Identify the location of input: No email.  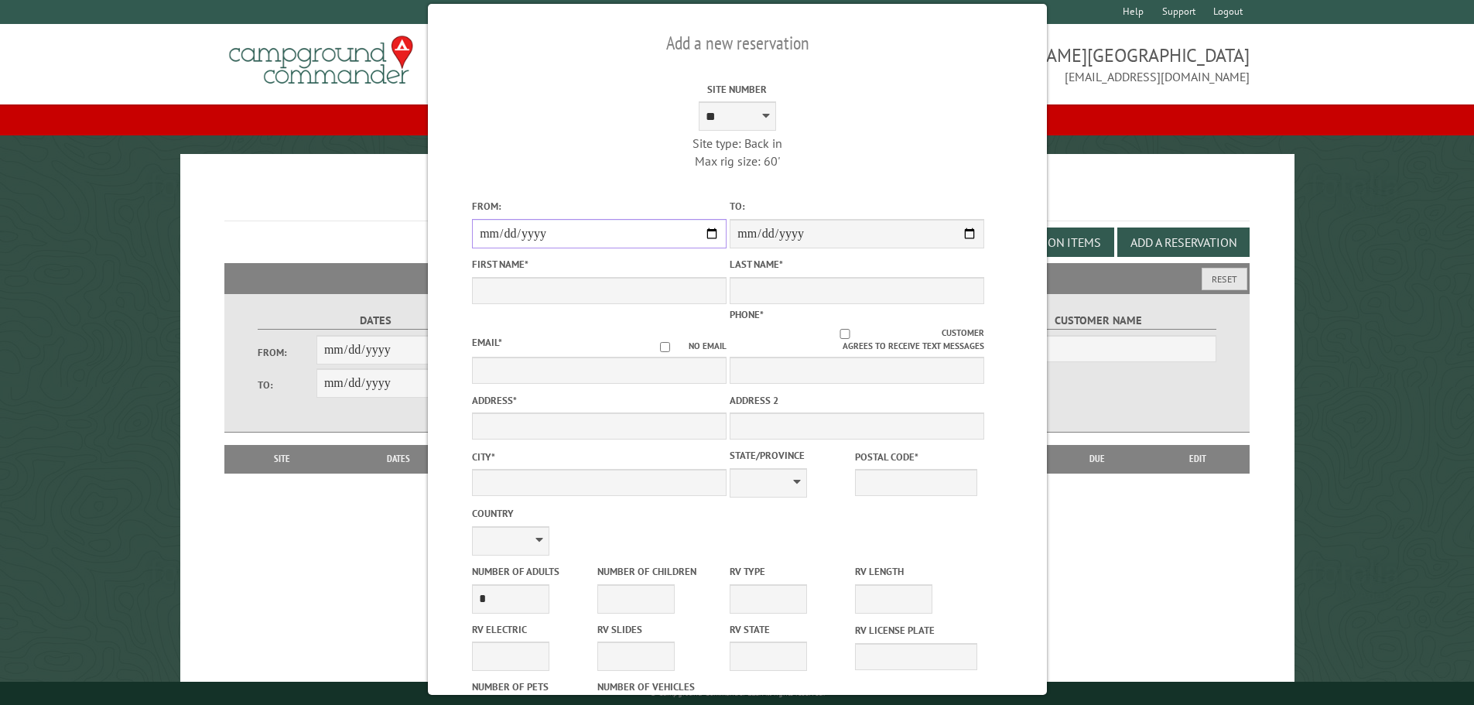
(665, 347).